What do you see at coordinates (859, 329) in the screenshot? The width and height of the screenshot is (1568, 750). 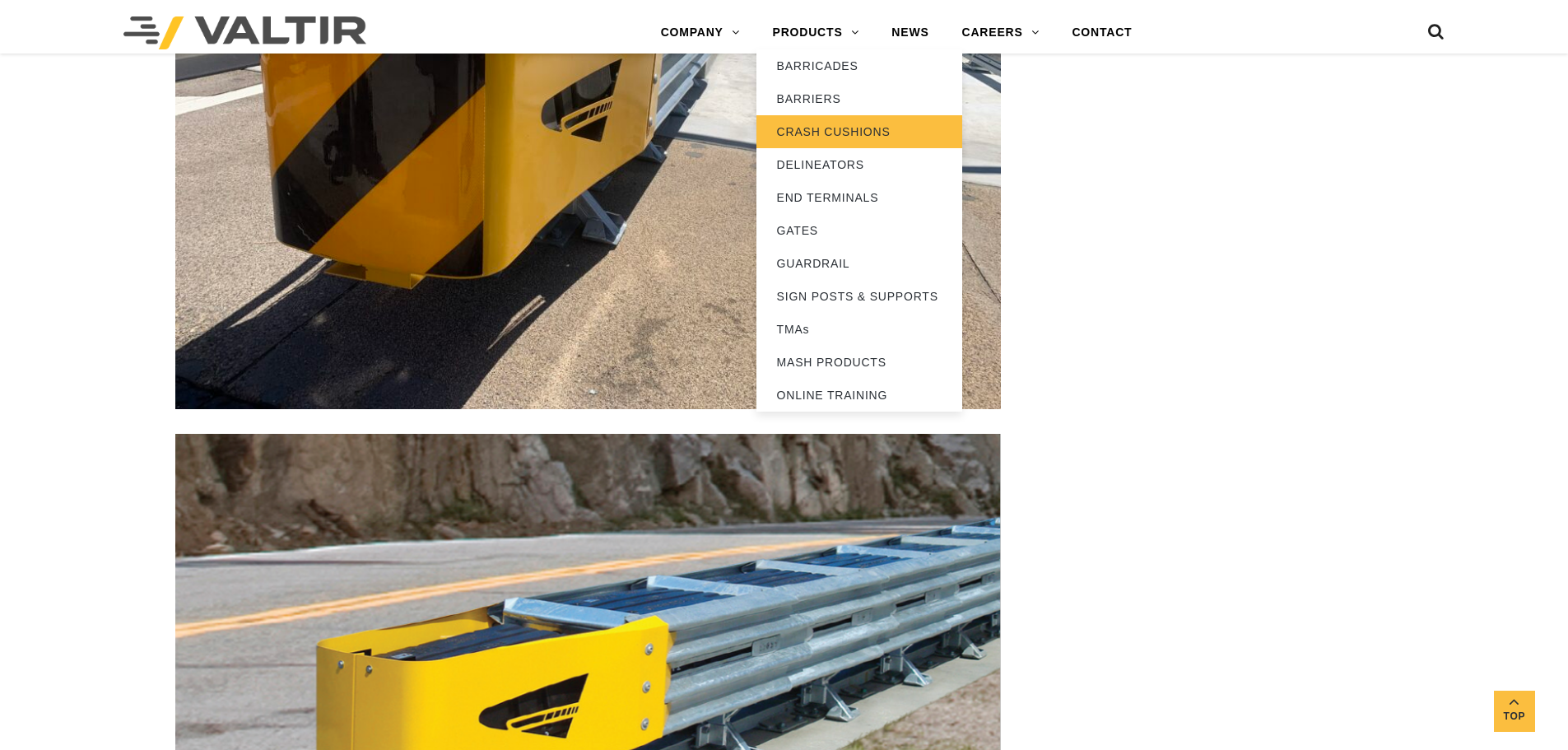 I see `a: TMAs` at bounding box center [859, 329].